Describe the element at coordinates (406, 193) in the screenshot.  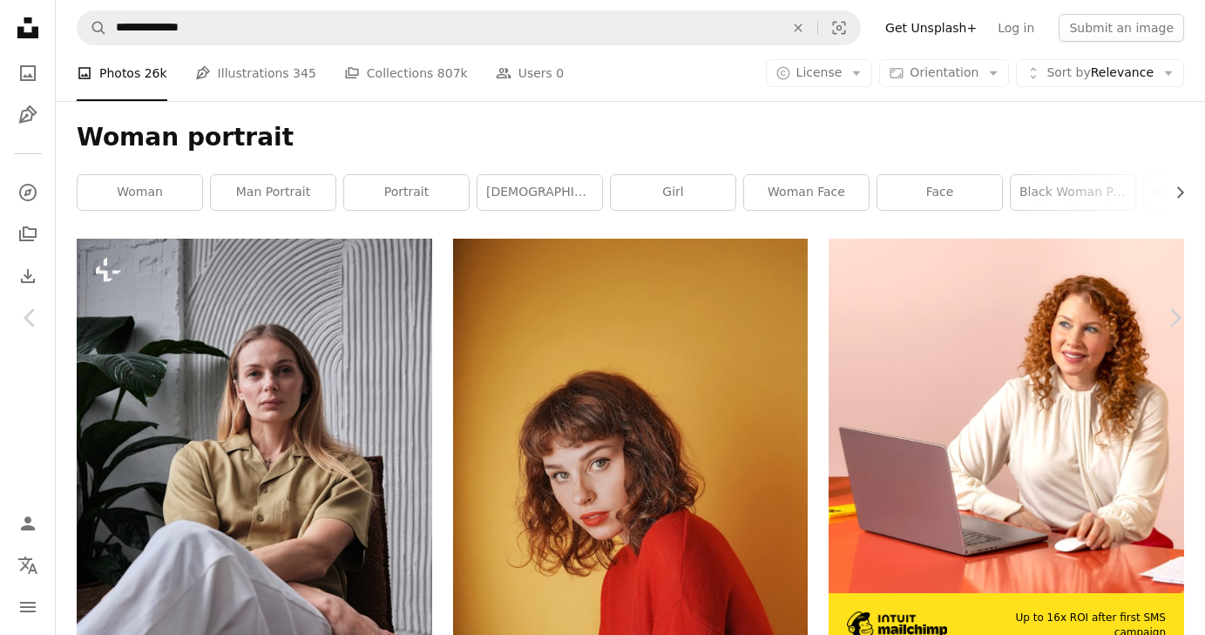
I see `a: portrait` at that location.